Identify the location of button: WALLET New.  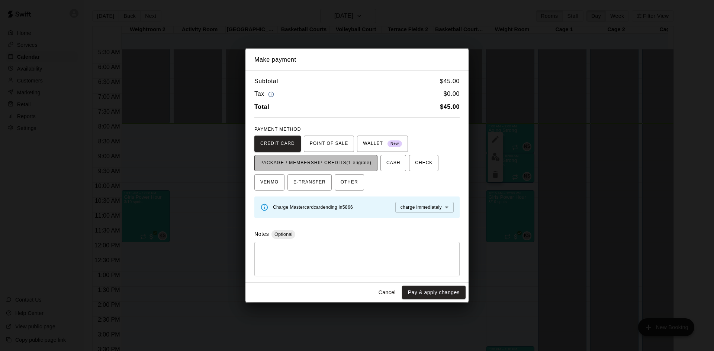
(382, 144).